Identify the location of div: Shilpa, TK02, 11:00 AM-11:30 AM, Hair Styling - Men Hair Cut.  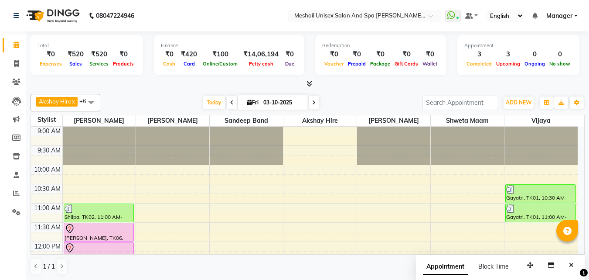
(99, 212).